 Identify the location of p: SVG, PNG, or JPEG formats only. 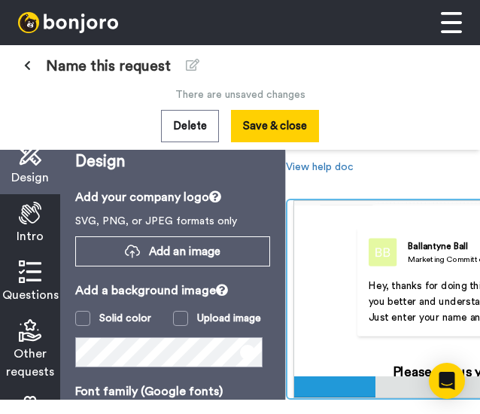
(172, 221).